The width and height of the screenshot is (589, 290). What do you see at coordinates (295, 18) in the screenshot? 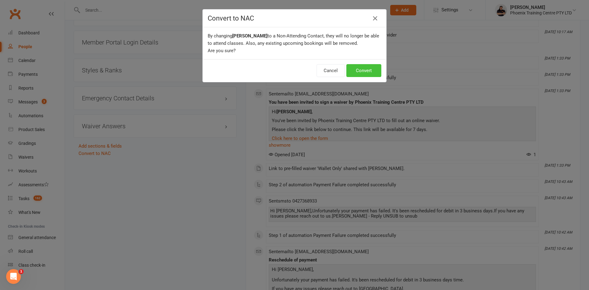
I see `h4: Convert to NAC` at bounding box center [295, 18].